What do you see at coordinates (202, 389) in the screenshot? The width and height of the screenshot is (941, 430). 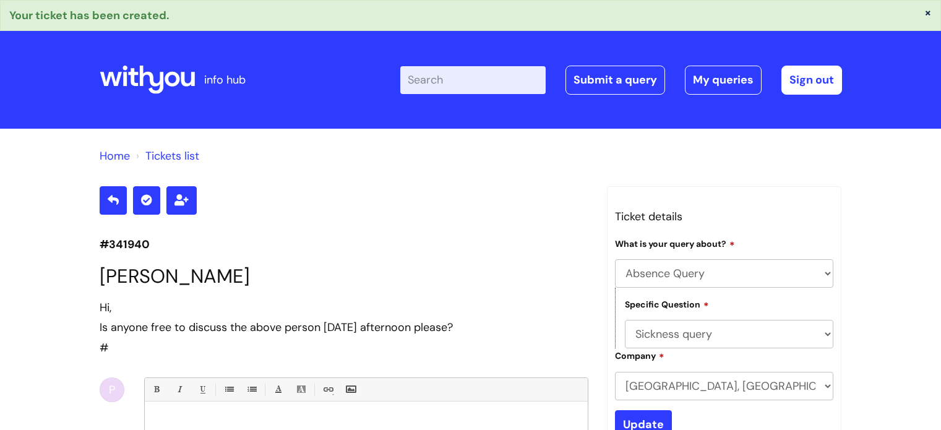 I see `a: Underline(Ctrl-U)` at bounding box center [202, 389].